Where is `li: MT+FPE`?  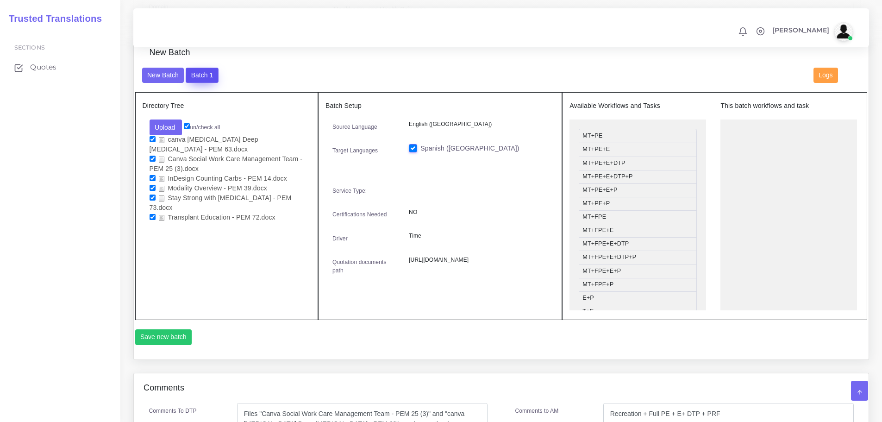
li: MT+FPE is located at coordinates (638, 217).